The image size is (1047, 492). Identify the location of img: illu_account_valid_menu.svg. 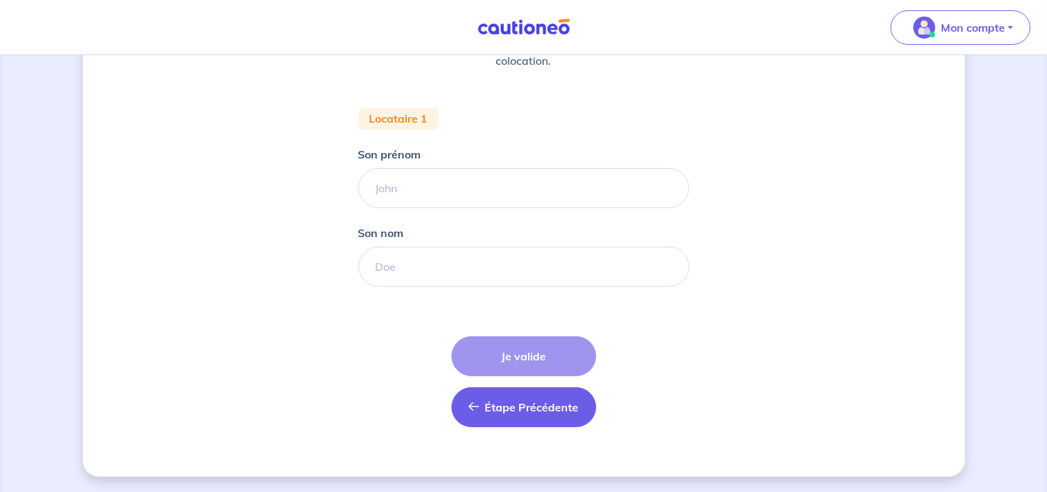
(925, 28).